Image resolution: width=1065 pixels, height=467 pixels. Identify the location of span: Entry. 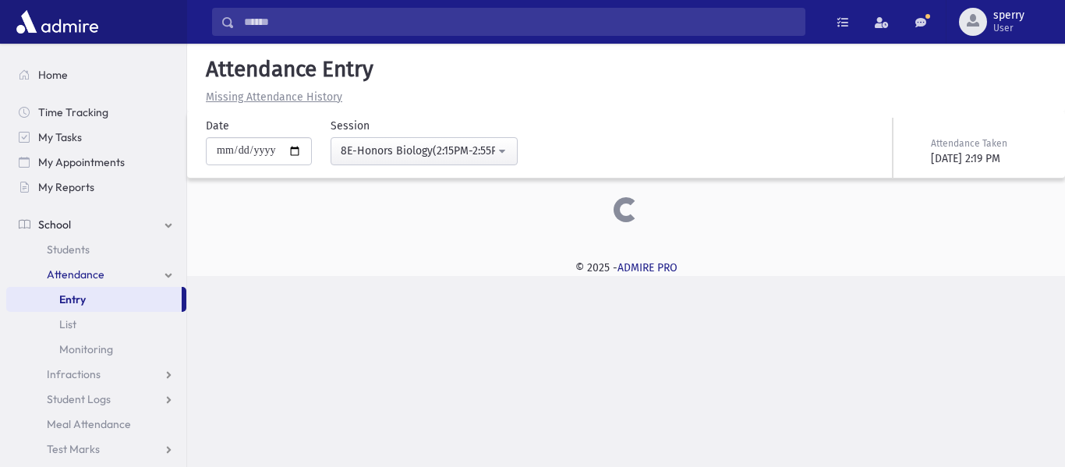
(73, 299).